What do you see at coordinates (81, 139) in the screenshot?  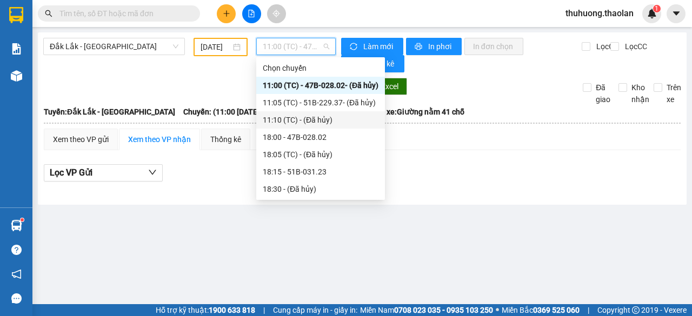 I see `div: Xem theo VP gửi` at bounding box center [81, 139].